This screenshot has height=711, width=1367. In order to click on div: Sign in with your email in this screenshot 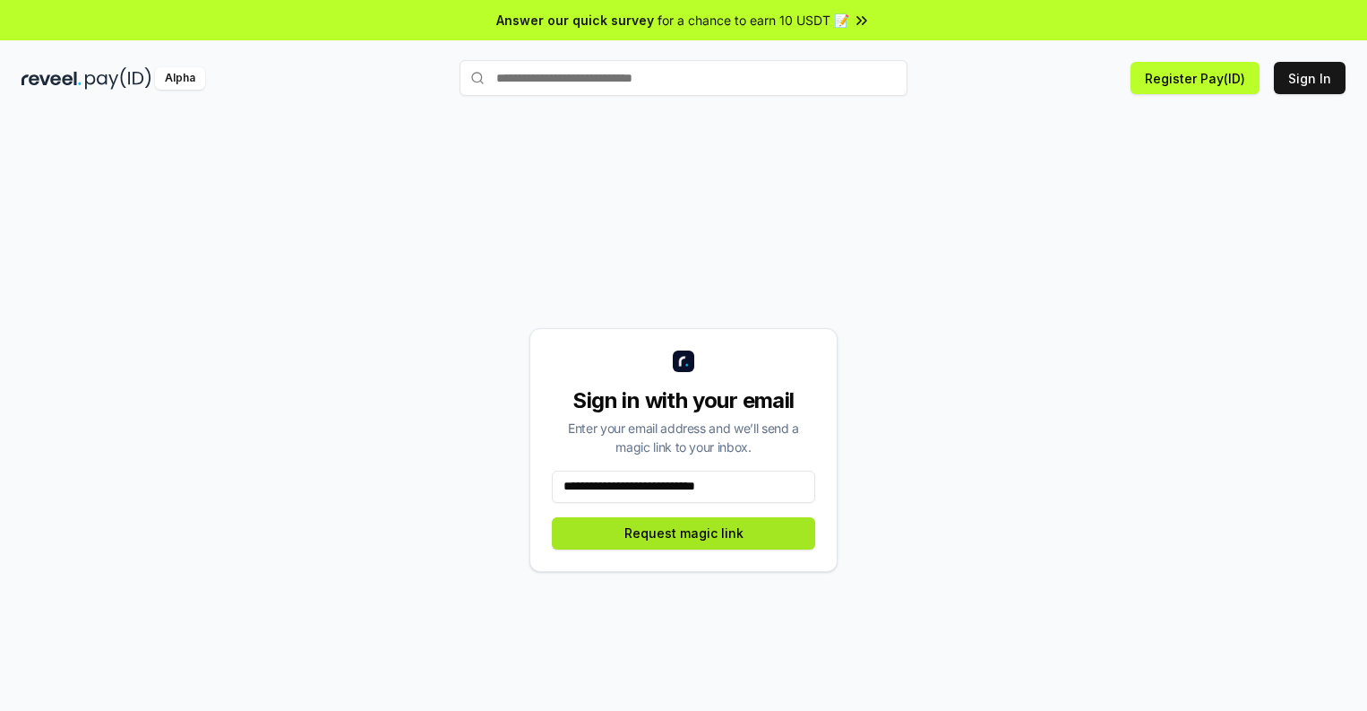, I will do `click(684, 401)`.